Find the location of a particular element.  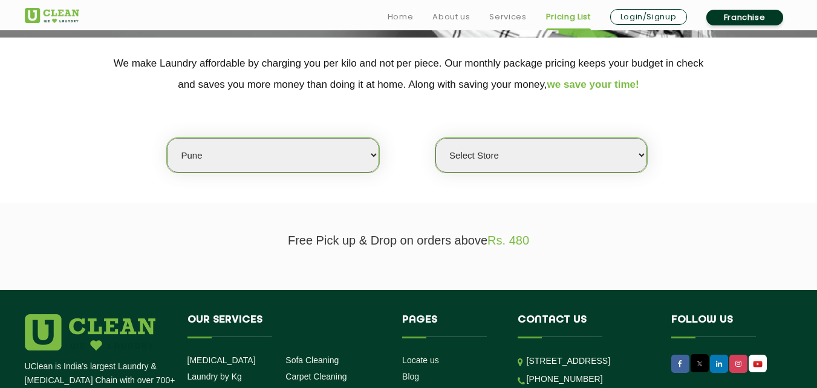

h4: Our Services is located at coordinates (286, 325).